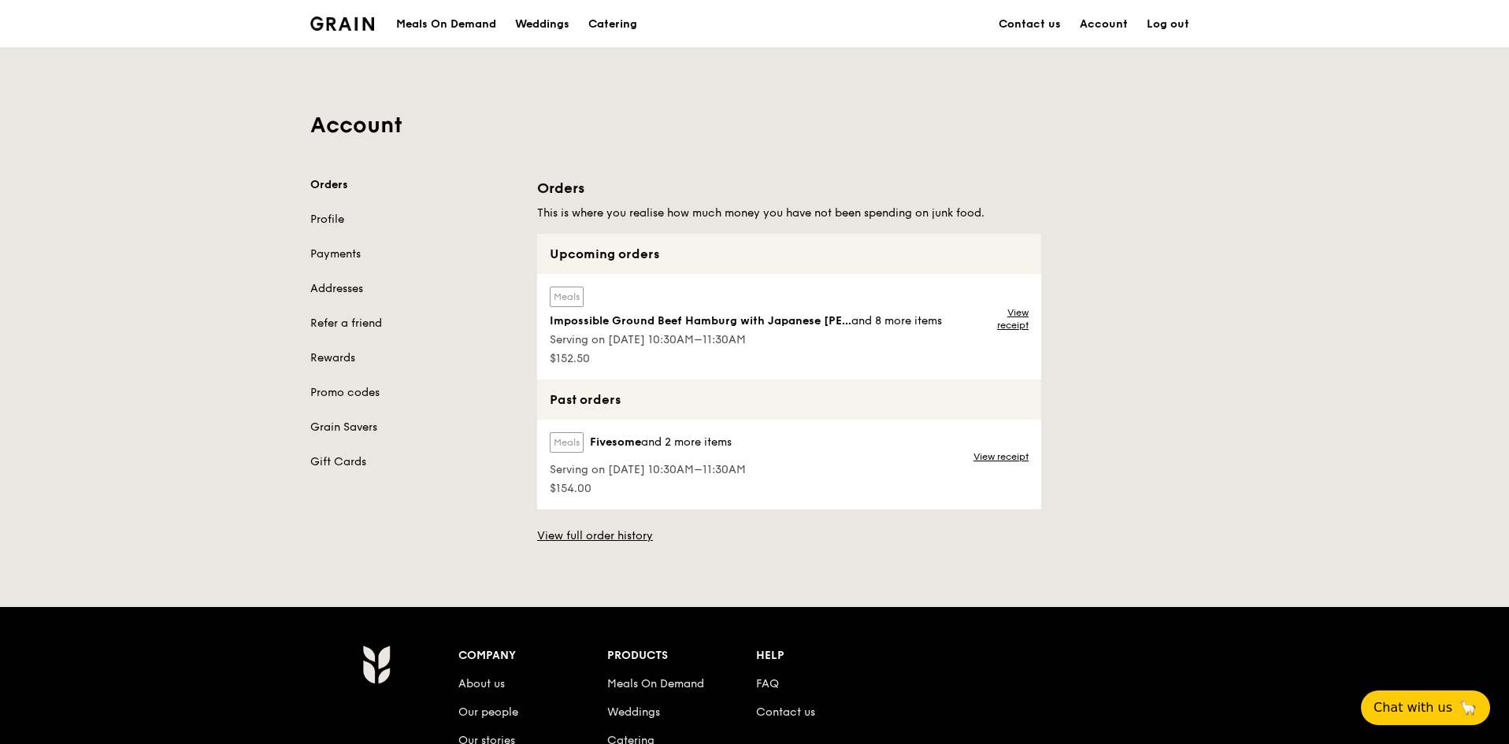 This screenshot has width=1509, height=744. Describe the element at coordinates (755, 125) in the screenshot. I see `h1: Account` at that location.